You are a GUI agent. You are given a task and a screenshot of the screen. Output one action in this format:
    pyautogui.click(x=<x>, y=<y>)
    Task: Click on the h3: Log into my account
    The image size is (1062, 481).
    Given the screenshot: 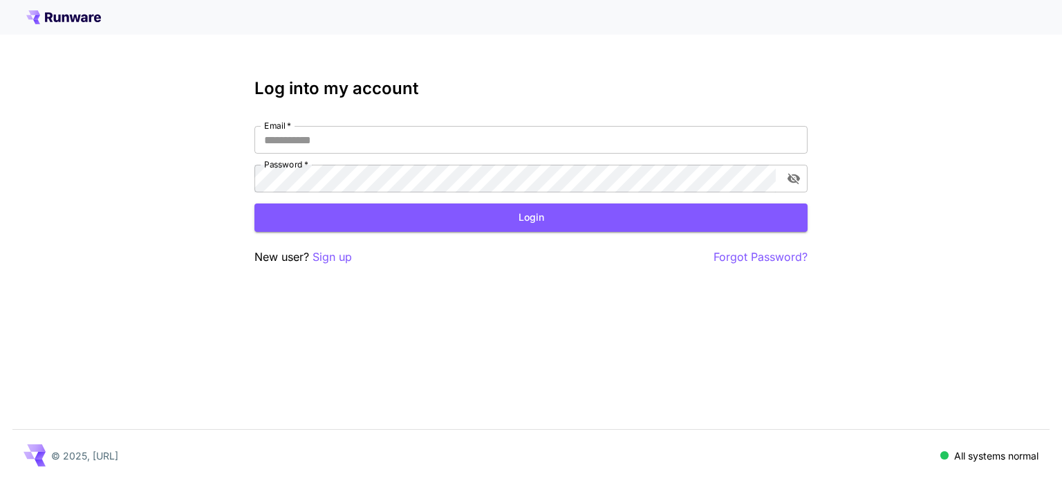 What is the action you would take?
    pyautogui.click(x=531, y=89)
    